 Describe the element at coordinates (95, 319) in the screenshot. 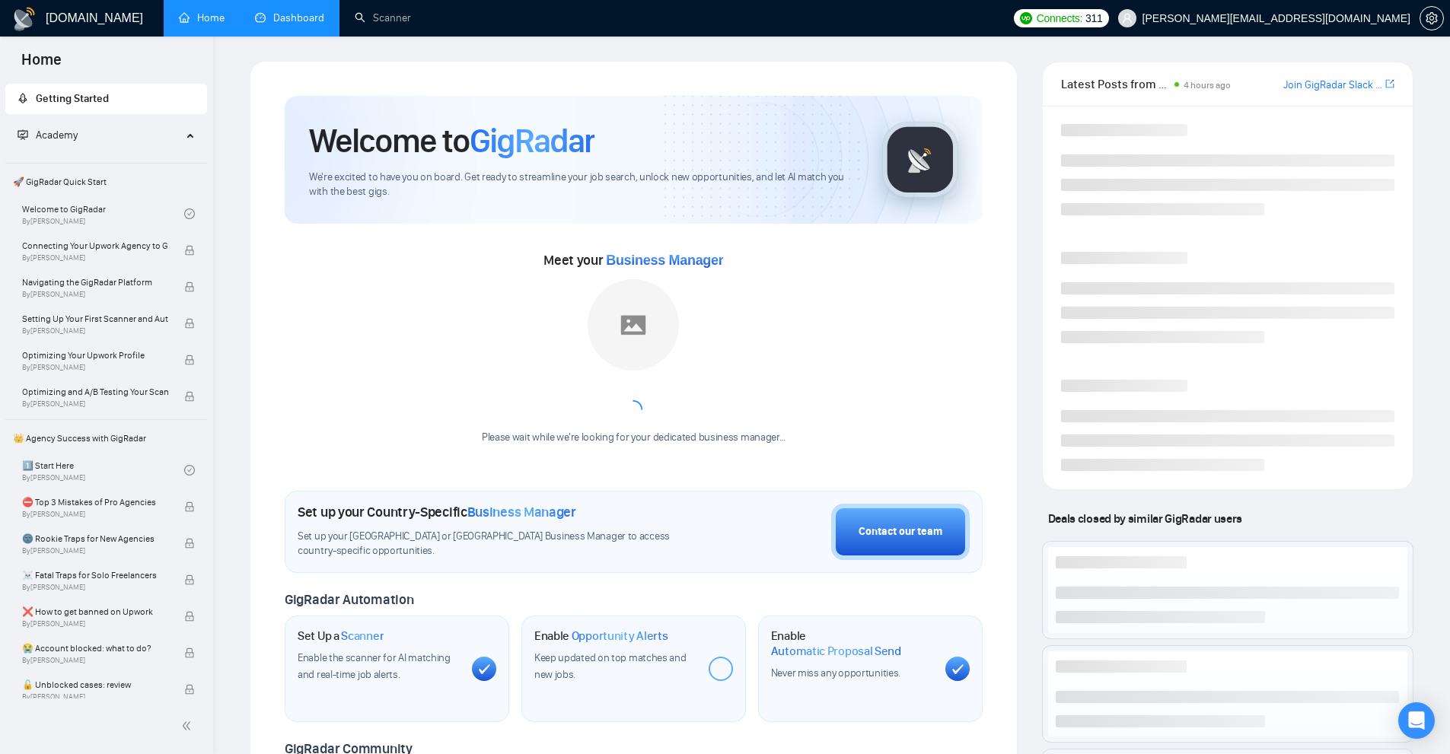

I see `span: Setting Up Your First Scanner and Auto-Bidder` at that location.